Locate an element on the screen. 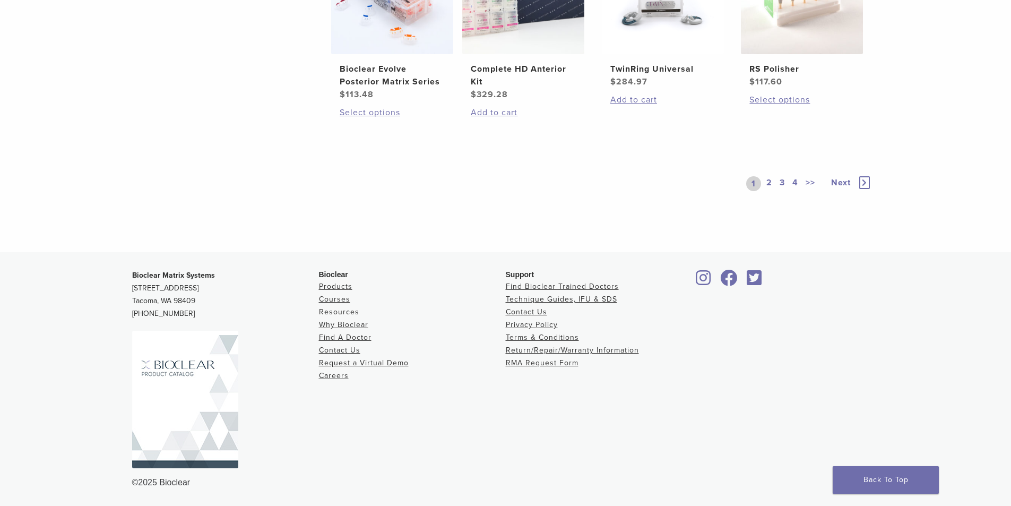 The width and height of the screenshot is (1011, 506). a: Careers is located at coordinates (334, 375).